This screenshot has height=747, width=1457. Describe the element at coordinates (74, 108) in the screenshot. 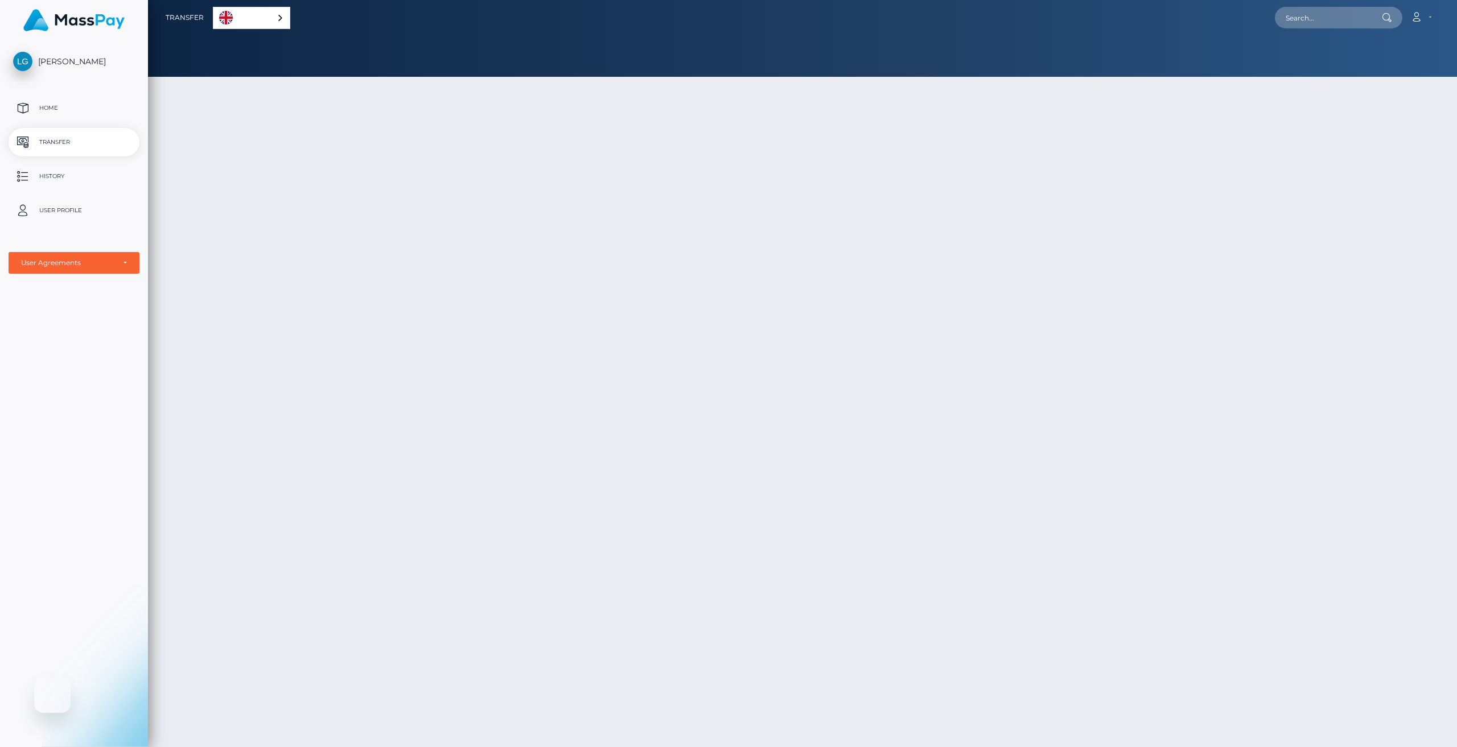

I see `a: Home` at that location.